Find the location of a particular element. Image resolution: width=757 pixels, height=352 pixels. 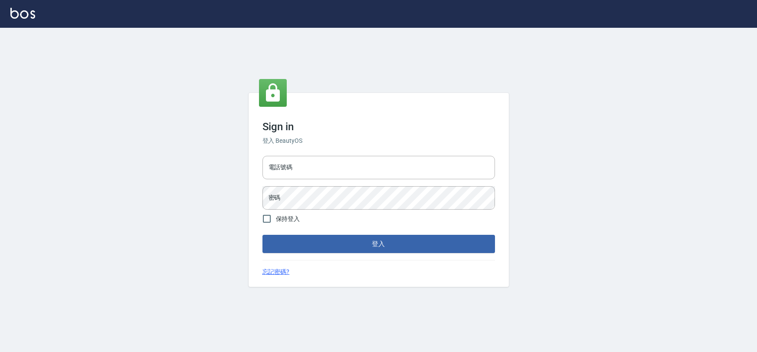

span: 保持登入 is located at coordinates (288, 219).